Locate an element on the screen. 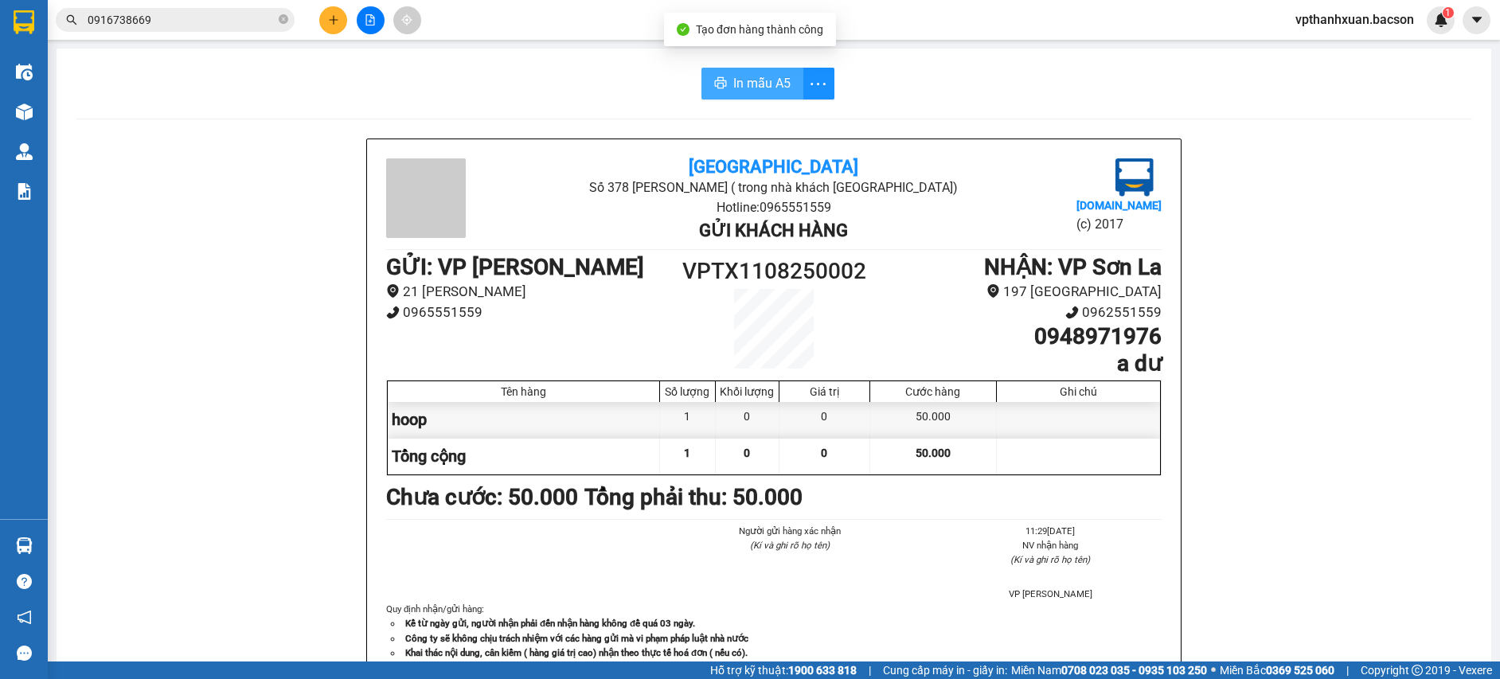  h1: VPTX1108250002 is located at coordinates (774, 271).